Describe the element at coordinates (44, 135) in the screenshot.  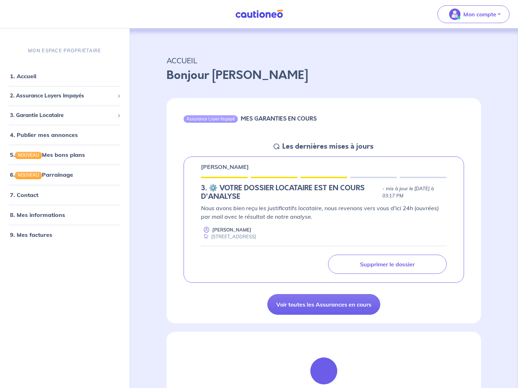
I see `a: 4. Publier mes annonces` at that location.